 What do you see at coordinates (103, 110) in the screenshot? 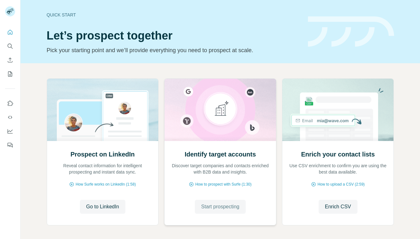
I see `img: Prospect on LinkedIn` at bounding box center [103, 110].